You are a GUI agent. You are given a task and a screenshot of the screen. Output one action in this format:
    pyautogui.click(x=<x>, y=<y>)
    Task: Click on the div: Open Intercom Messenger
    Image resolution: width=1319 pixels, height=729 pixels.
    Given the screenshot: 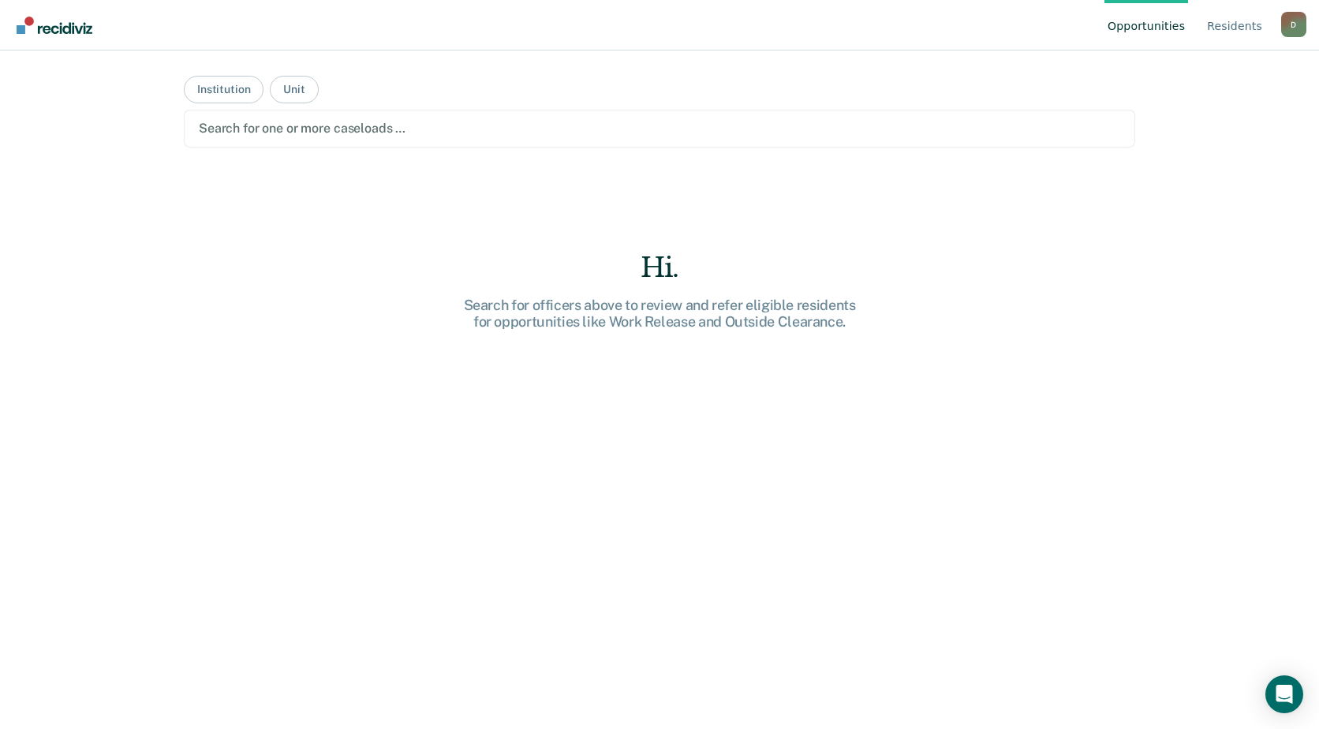 What is the action you would take?
    pyautogui.click(x=1284, y=694)
    